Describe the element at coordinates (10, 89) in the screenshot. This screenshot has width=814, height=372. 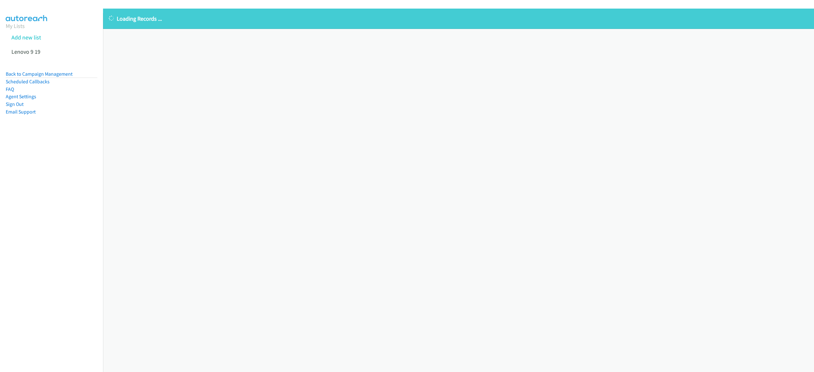
I see `a: FAQ` at that location.